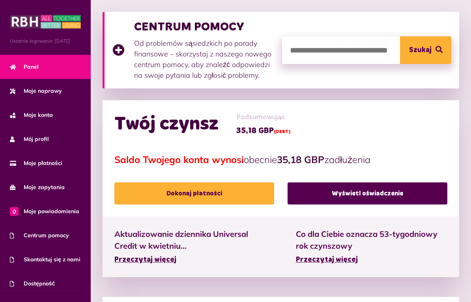  Describe the element at coordinates (51, 211) in the screenshot. I see `font: Moje powiadomienia` at that location.